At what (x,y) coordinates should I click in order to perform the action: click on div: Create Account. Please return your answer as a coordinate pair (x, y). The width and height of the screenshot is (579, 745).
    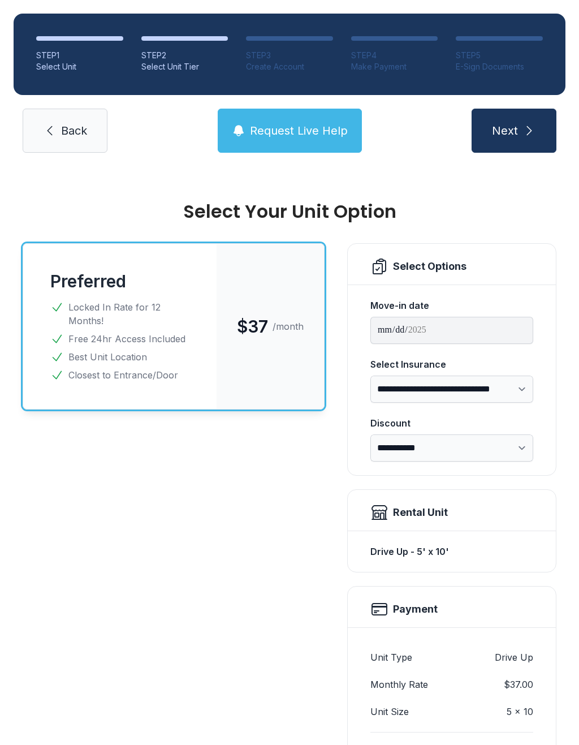
    Looking at the image, I should click on (289, 67).